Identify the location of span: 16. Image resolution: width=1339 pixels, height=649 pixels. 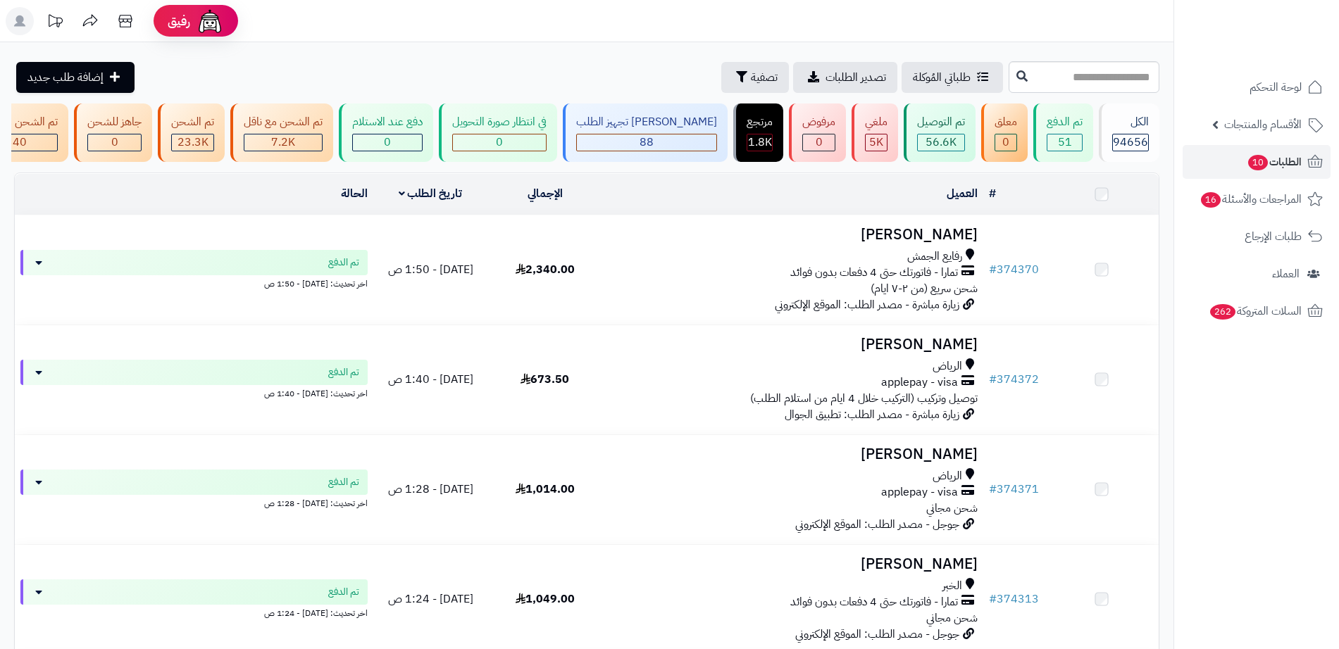
(1211, 200).